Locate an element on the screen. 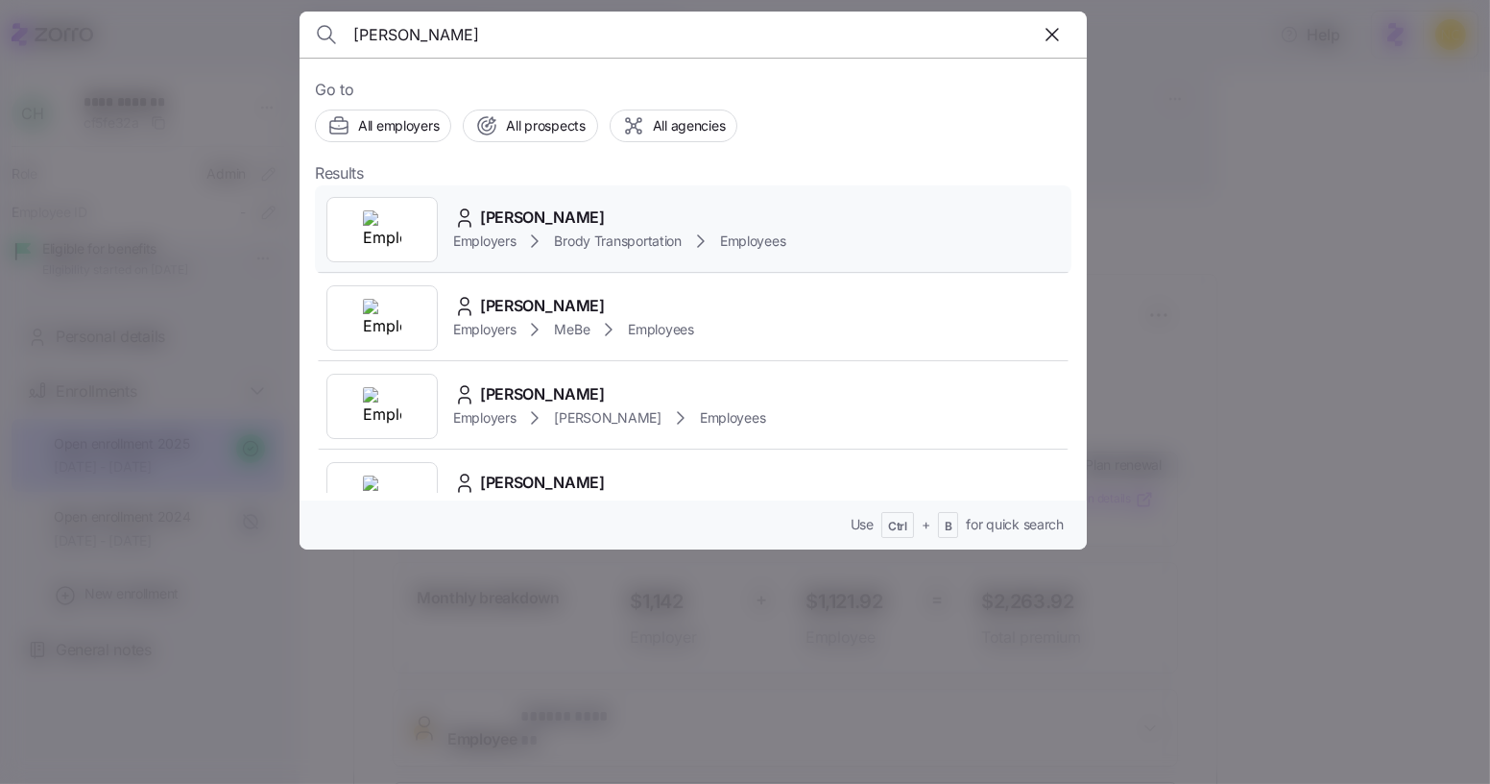 Image resolution: width=1490 pixels, height=784 pixels. button: All agencies is located at coordinates (674, 126).